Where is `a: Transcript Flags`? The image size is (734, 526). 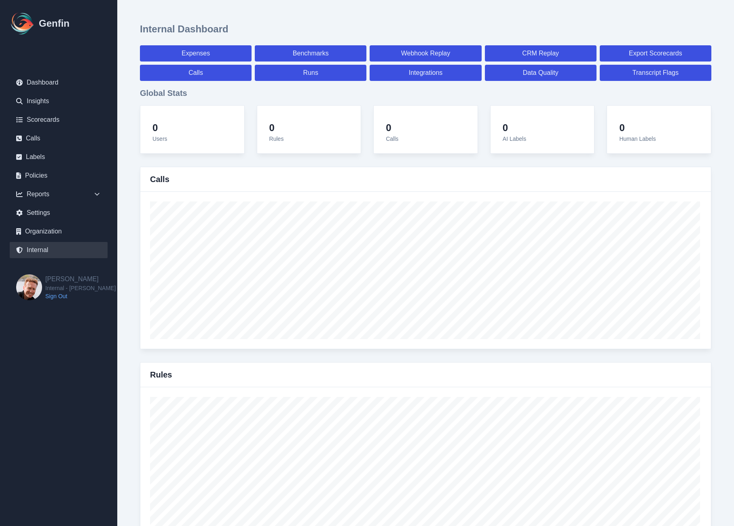 a: Transcript Flags is located at coordinates (655, 73).